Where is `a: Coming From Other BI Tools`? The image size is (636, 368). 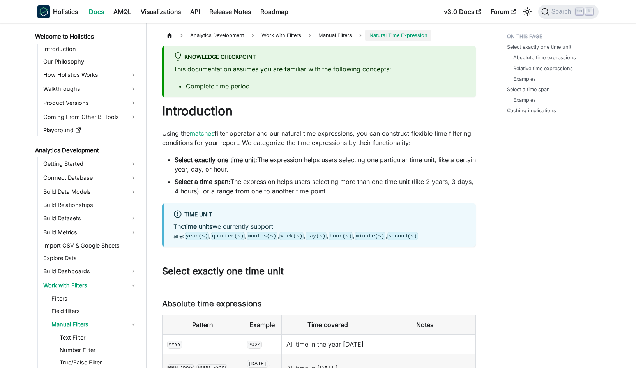 a: Coming From Other BI Tools is located at coordinates (90, 117).